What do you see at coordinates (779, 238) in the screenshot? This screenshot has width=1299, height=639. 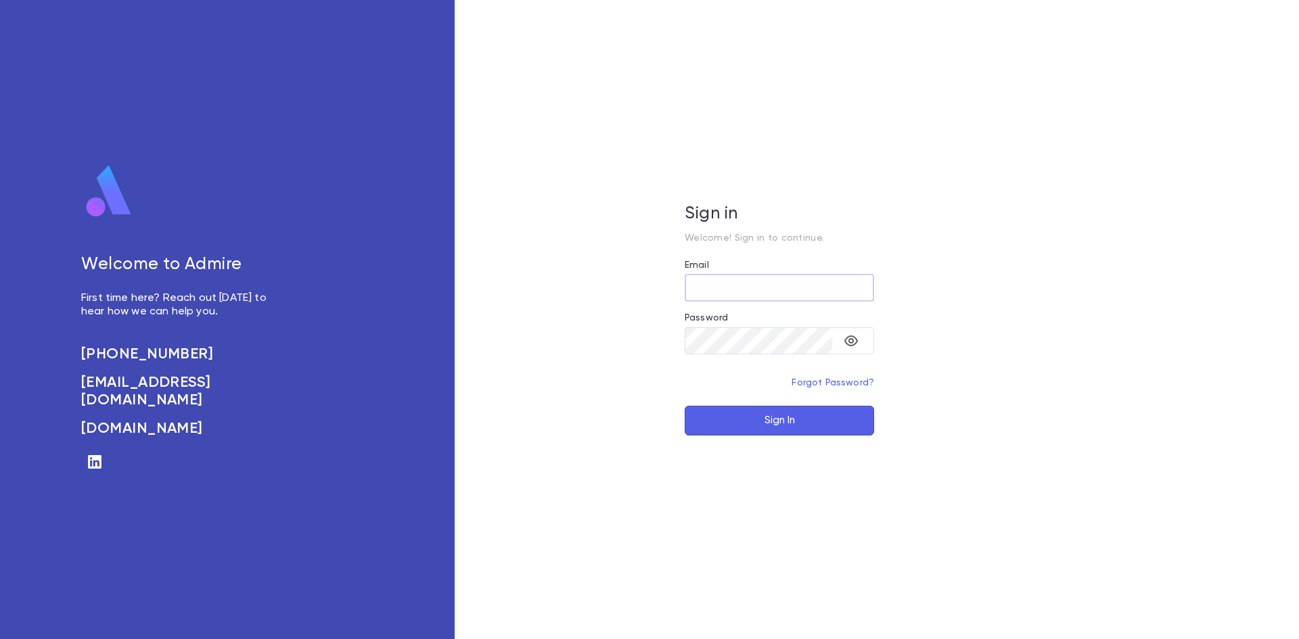 I see `p: Welcome! Sign in to continue.` at bounding box center [779, 238].